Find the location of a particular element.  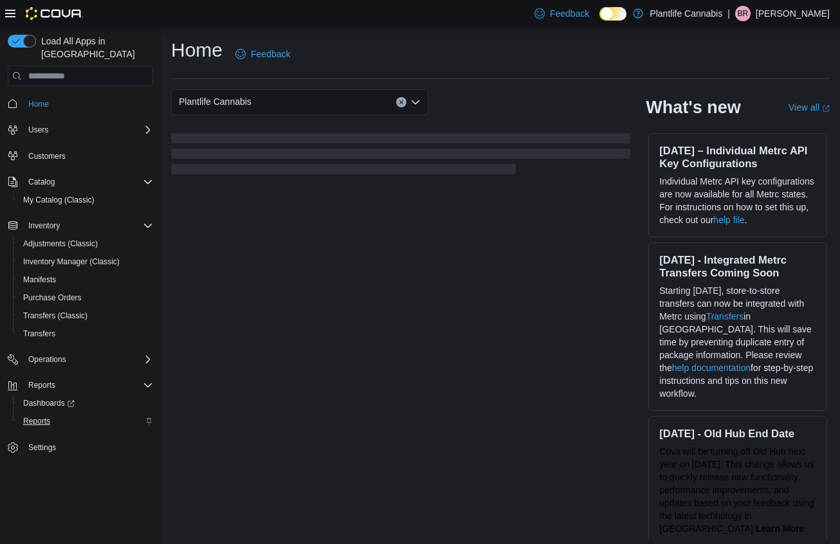

button: Adjustments (Classic) is located at coordinates (86, 244).